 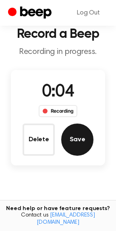 What do you see at coordinates (39, 140) in the screenshot?
I see `button: Delete Audio Record` at bounding box center [39, 140].